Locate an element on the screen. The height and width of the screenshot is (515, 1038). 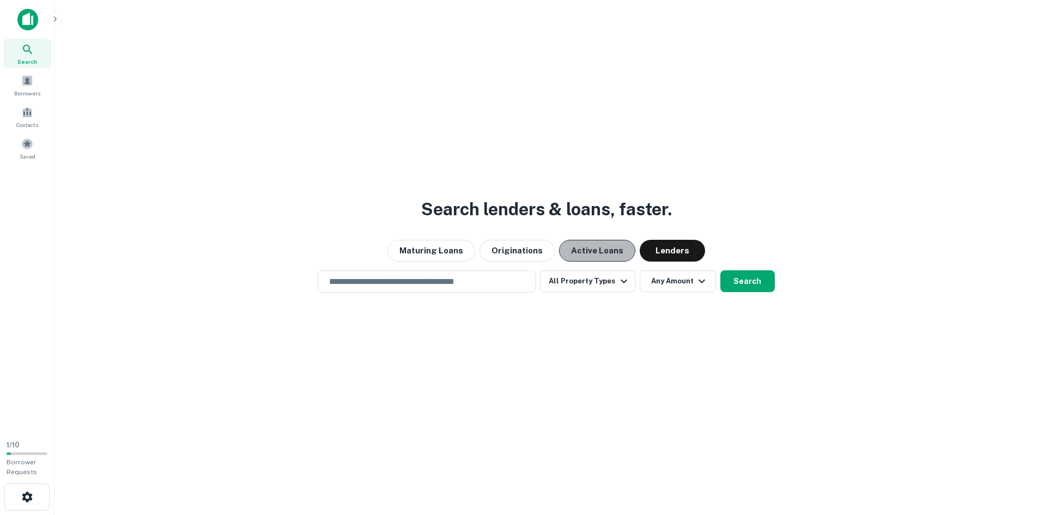
span: Contacts is located at coordinates (27, 125).